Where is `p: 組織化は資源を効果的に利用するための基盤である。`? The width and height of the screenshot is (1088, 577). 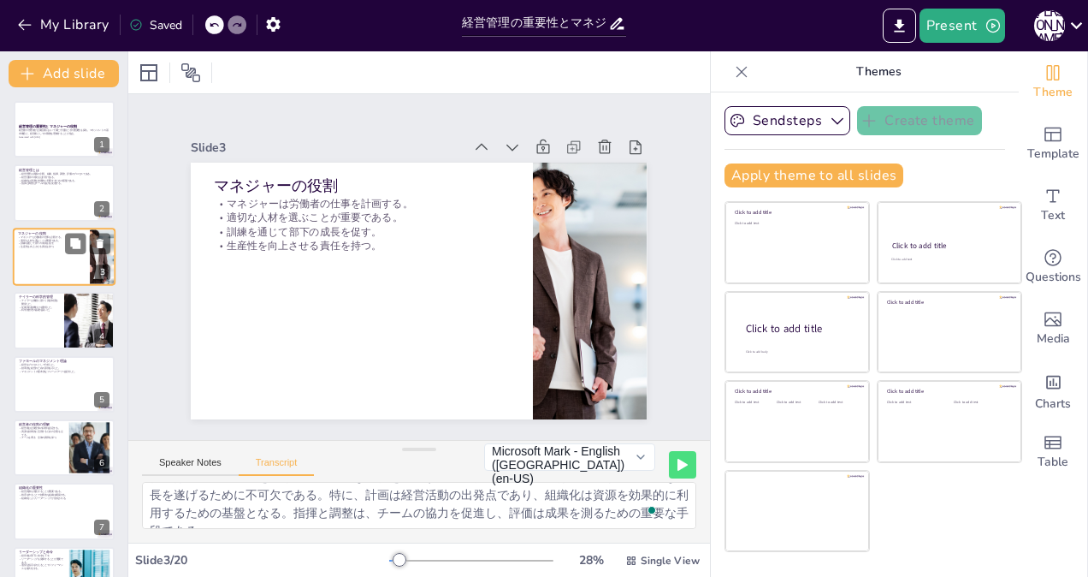
p: 組織化は資源を効果的に利用するための基盤である。 is located at coordinates (64, 180).